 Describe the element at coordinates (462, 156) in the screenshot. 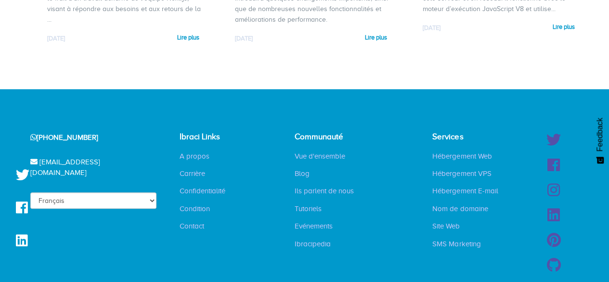

I see `a: Hébergement Web` at that location.